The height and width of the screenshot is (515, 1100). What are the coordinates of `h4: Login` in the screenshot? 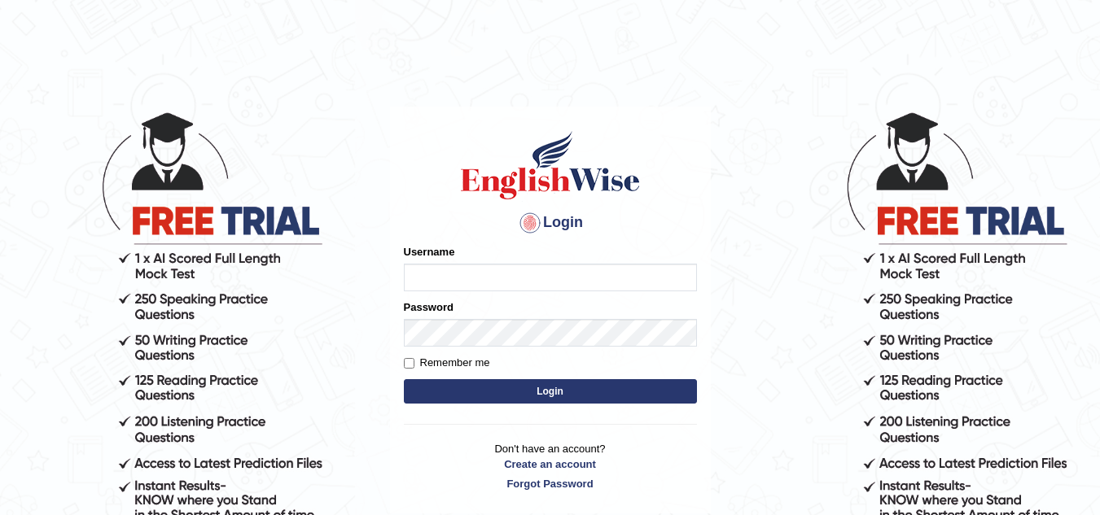 It's located at (550, 223).